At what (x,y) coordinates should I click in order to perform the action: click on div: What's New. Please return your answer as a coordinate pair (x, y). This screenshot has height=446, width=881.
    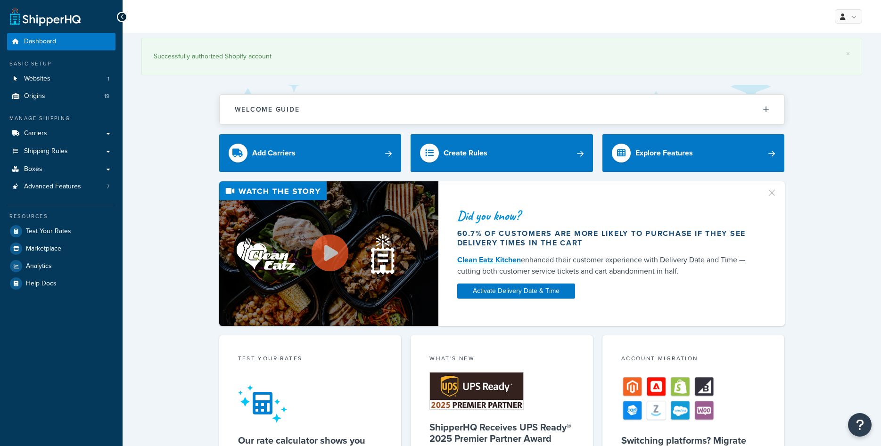
    Looking at the image, I should click on (501, 359).